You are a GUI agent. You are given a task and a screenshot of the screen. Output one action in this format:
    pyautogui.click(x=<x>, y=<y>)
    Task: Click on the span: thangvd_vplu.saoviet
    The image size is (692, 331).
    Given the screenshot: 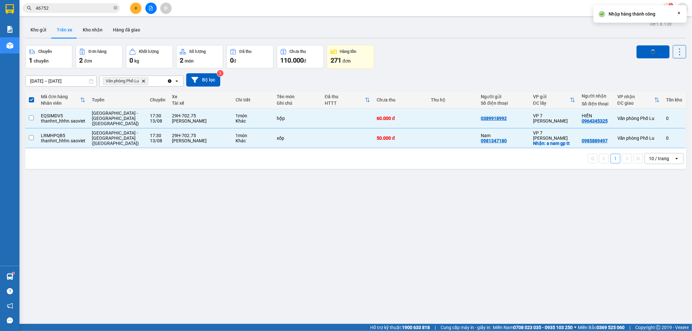 What is the action you would take?
    pyautogui.click(x=632, y=8)
    